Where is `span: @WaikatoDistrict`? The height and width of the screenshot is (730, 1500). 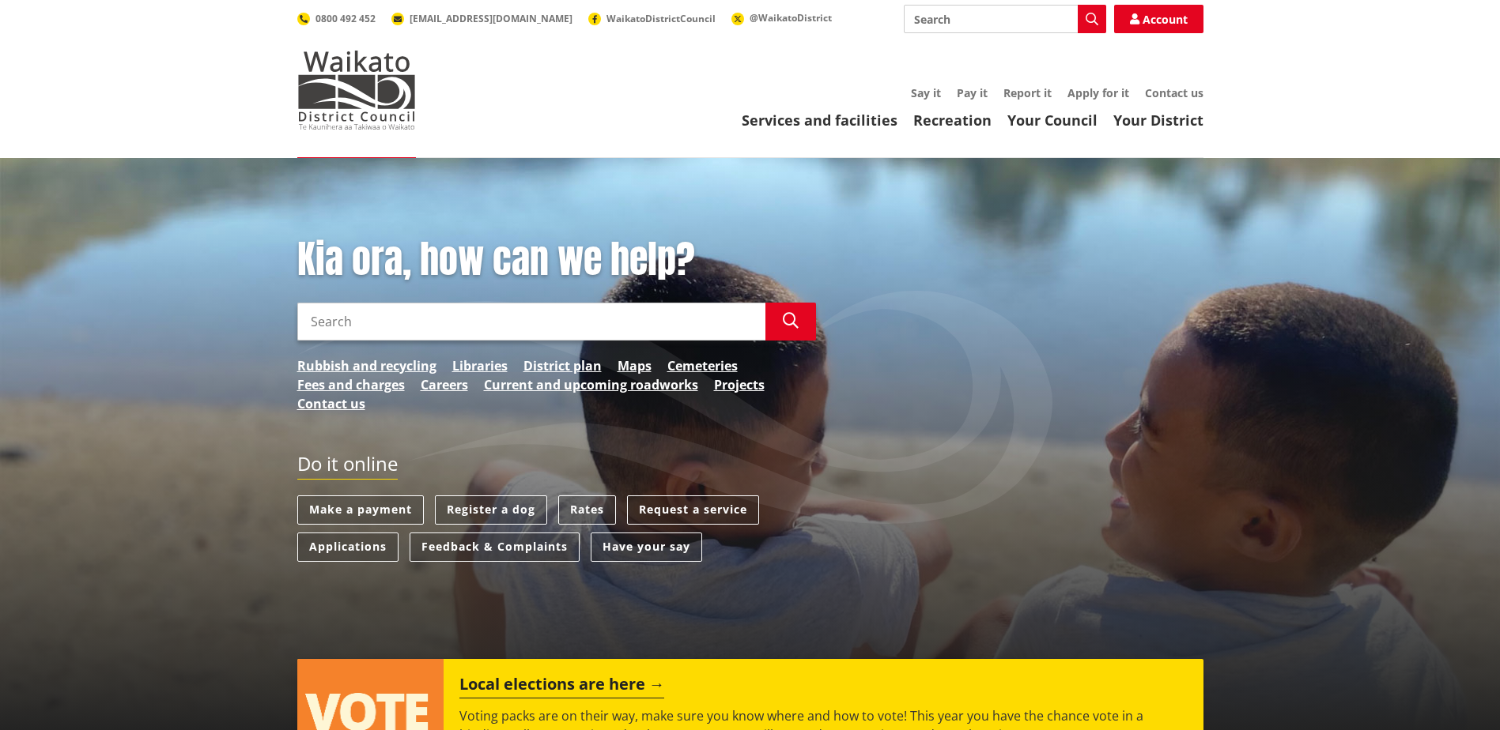
span: @WaikatoDistrict is located at coordinates (791, 17).